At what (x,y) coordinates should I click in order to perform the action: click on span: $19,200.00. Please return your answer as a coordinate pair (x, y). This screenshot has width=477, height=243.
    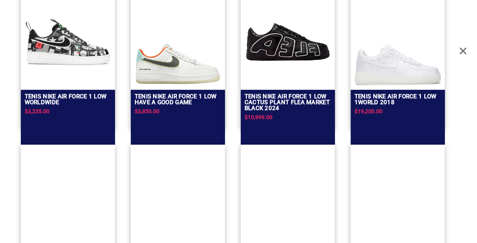
    Looking at the image, I should click on (368, 111).